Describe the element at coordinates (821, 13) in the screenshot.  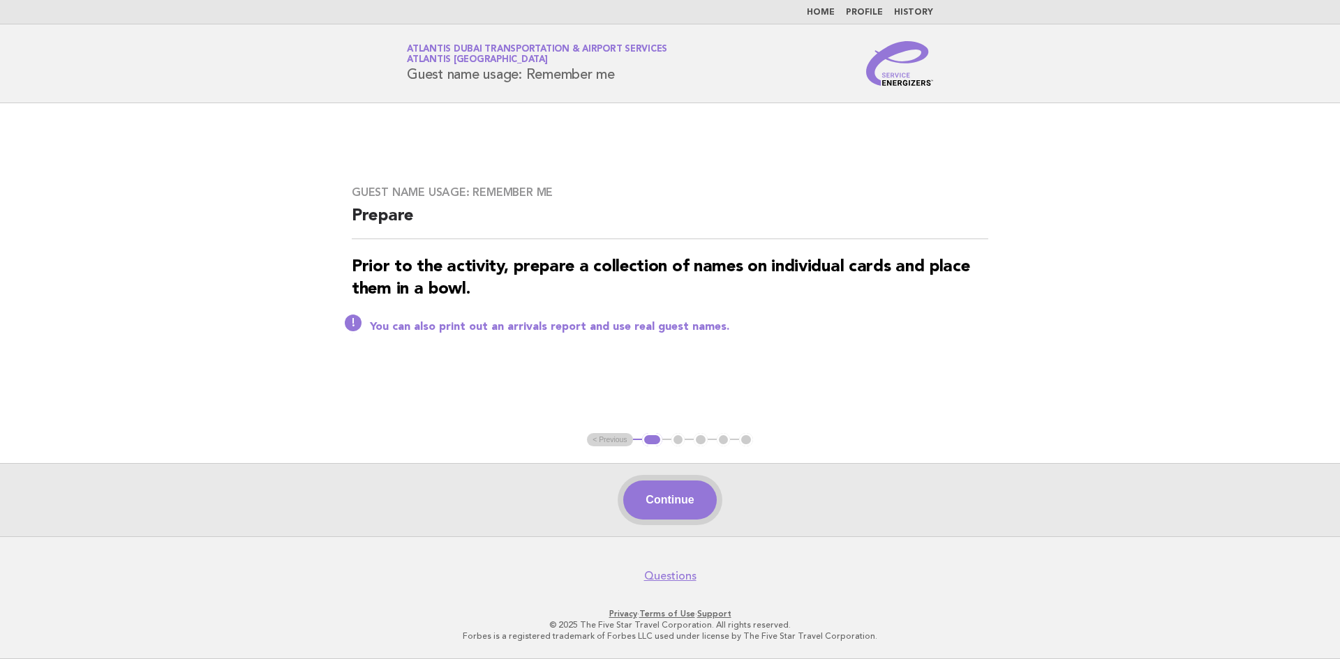
I see `a: Home` at that location.